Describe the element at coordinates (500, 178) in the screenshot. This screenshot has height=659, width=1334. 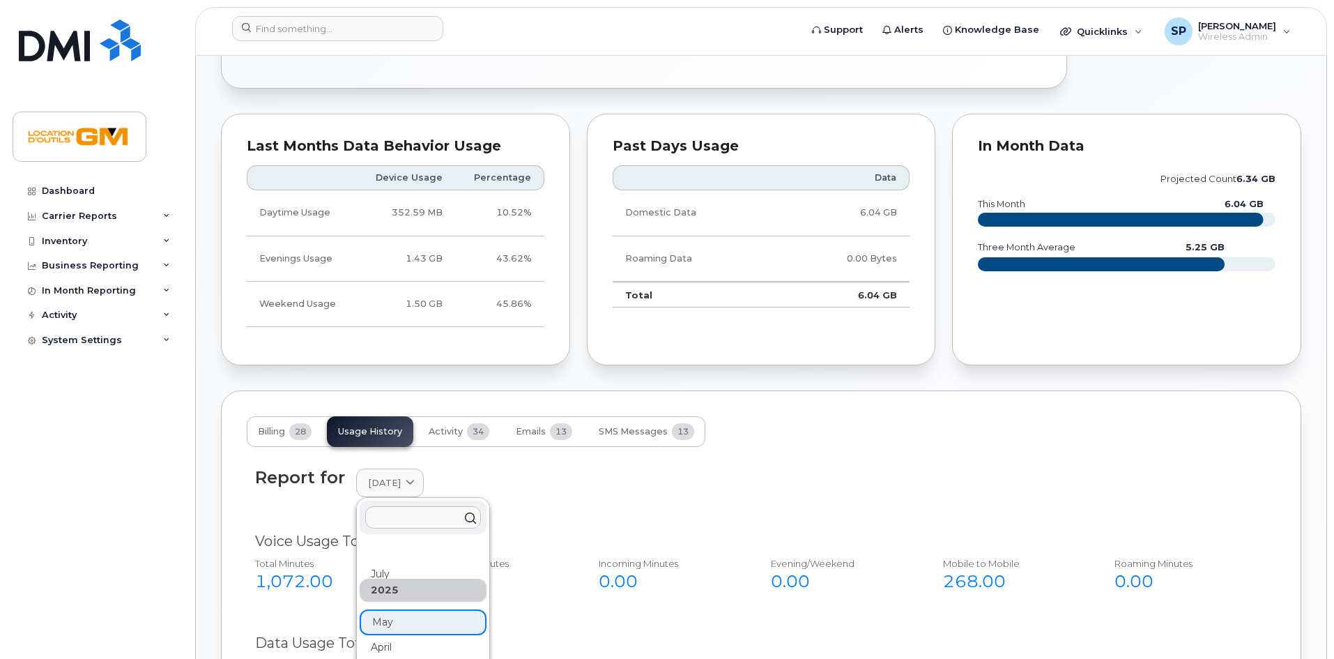
I see `th: Percentage` at that location.